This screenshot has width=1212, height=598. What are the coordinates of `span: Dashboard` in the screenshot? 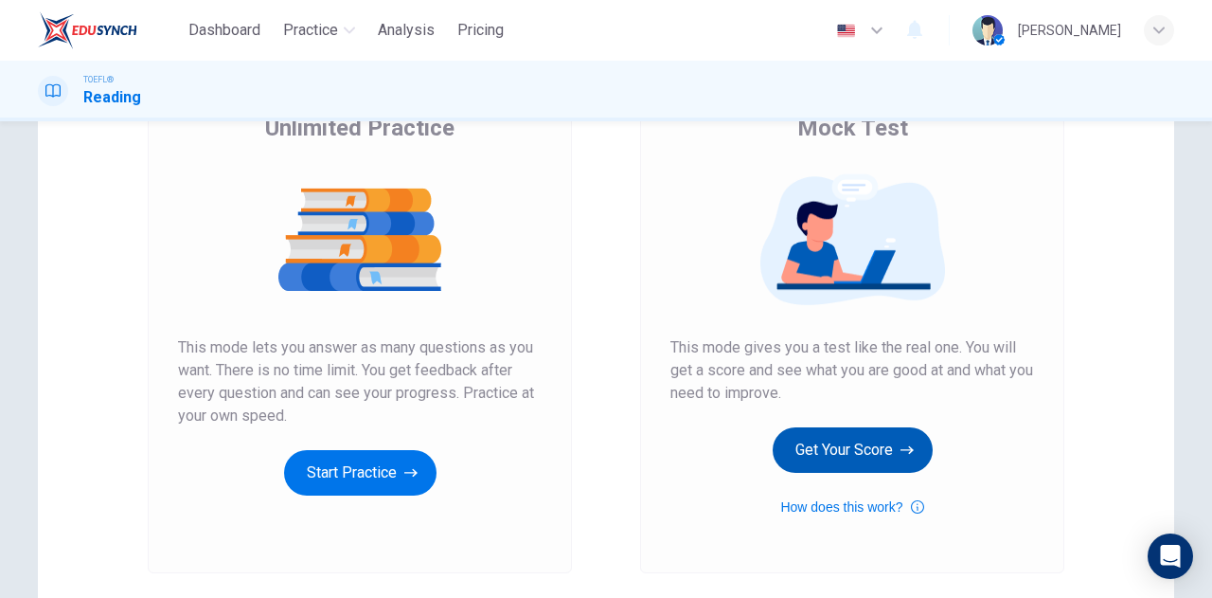 It's located at (224, 30).